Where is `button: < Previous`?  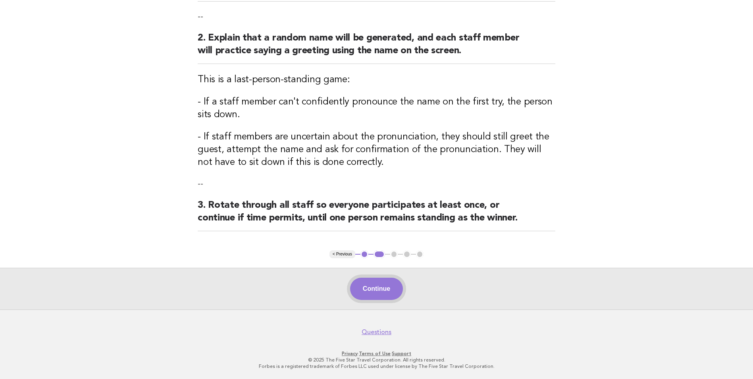 button: < Previous is located at coordinates (342, 254).